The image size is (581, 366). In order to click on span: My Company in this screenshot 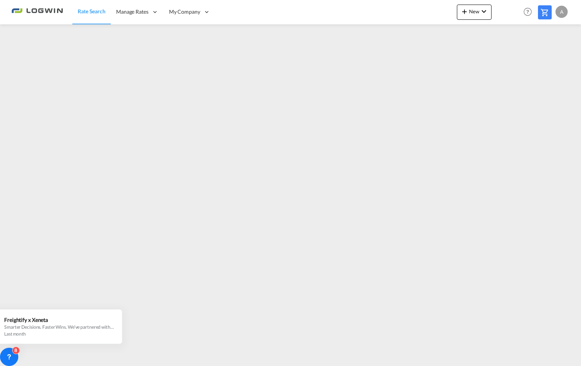, I will do `click(185, 12)`.